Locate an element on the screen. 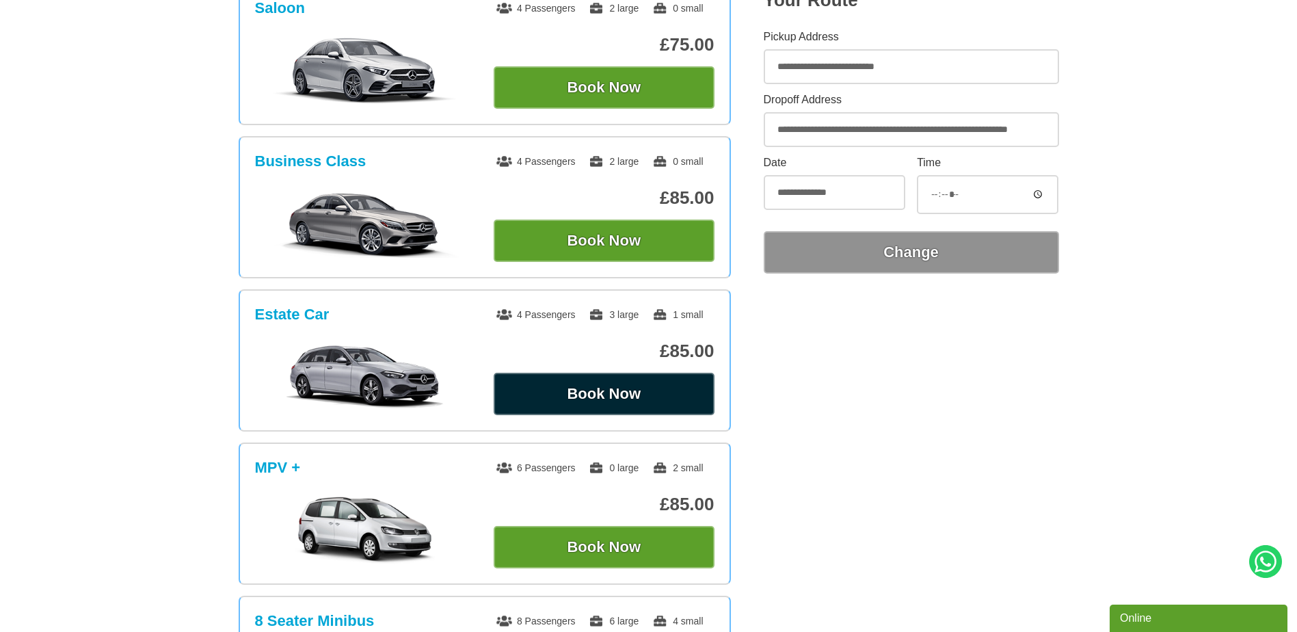 This screenshot has width=1297, height=632. div: Online is located at coordinates (89, 16).